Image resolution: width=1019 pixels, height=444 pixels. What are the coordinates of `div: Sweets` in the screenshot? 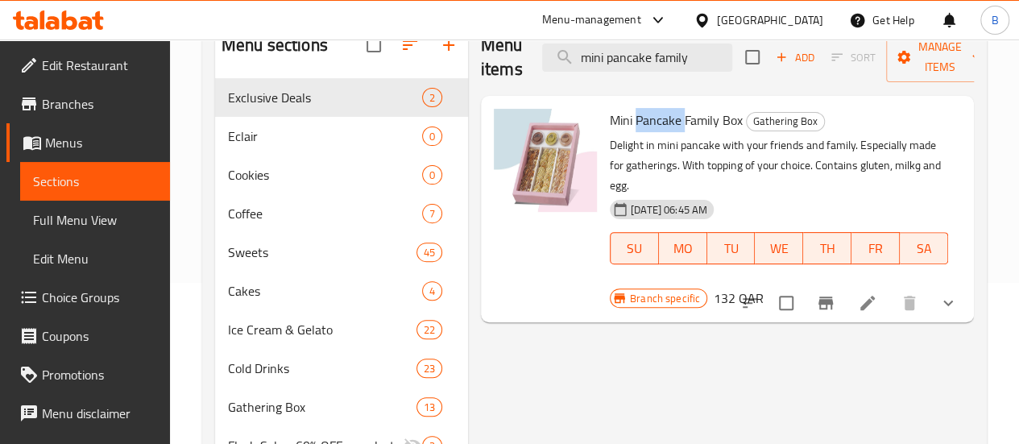 It's located at (322, 252).